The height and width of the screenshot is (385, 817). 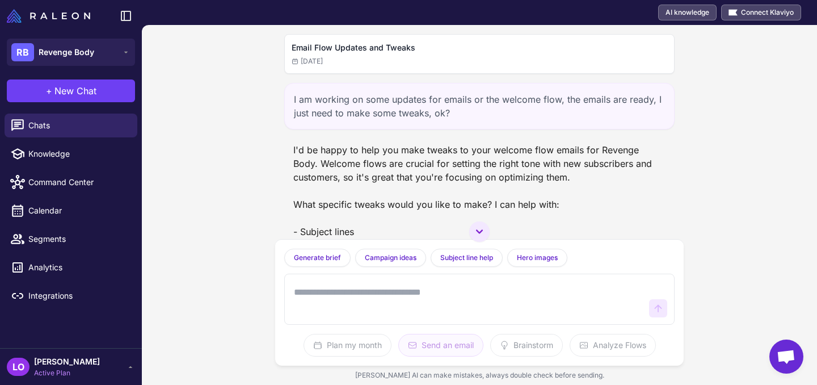 I want to click on div: I'd be happy to help you make tweaks to your welcome flow emails for Revenge Body. Welcome flows ..., so click(x=479, y=259).